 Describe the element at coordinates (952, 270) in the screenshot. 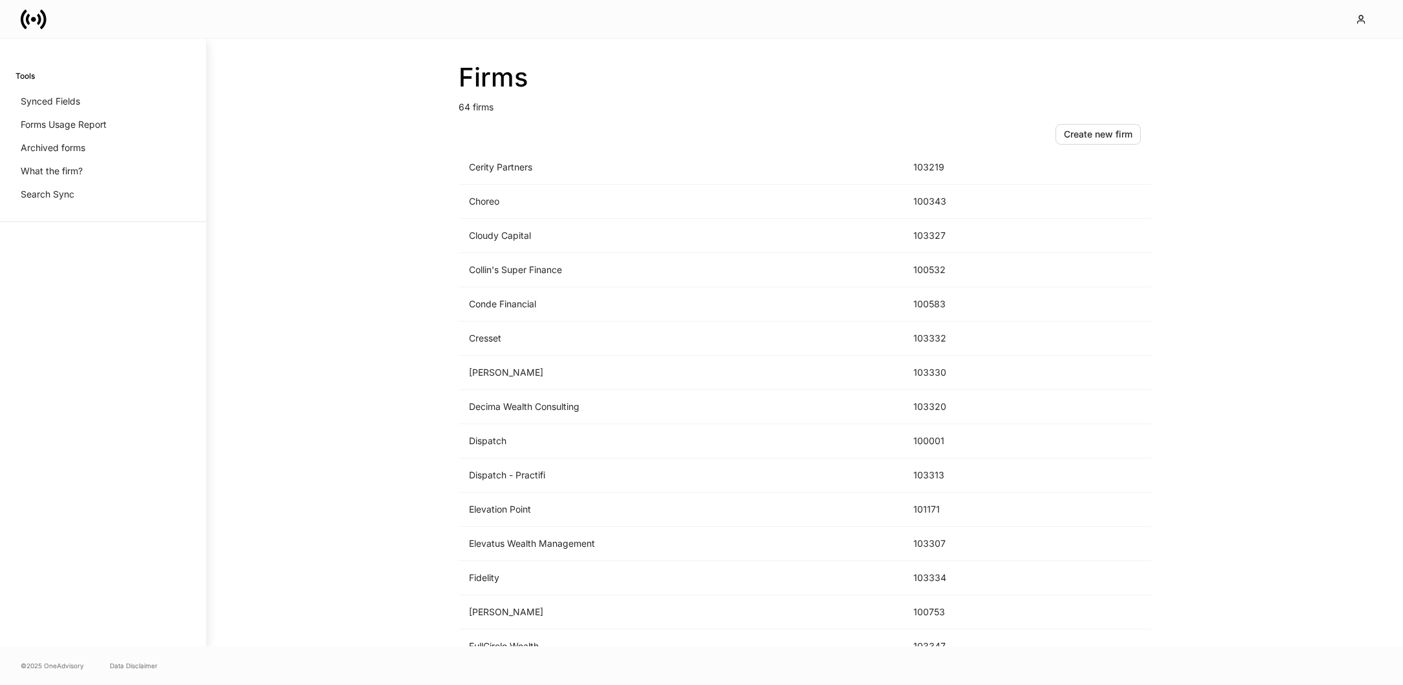

I see `td: 100532` at that location.